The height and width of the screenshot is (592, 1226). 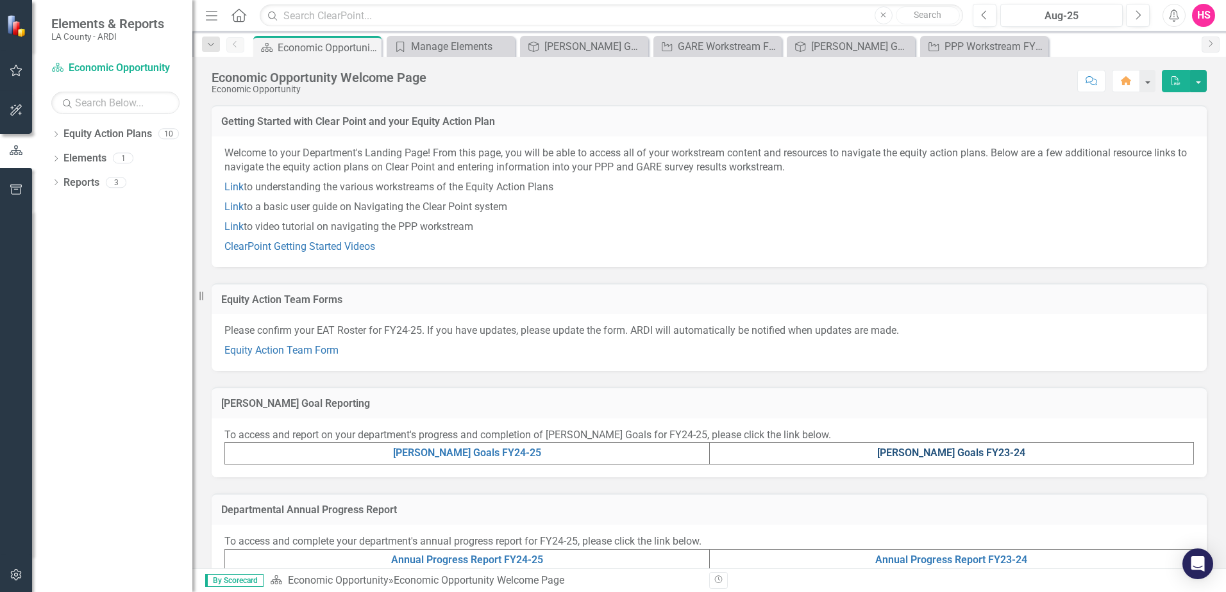 I want to click on input: Search Below..., so click(x=115, y=103).